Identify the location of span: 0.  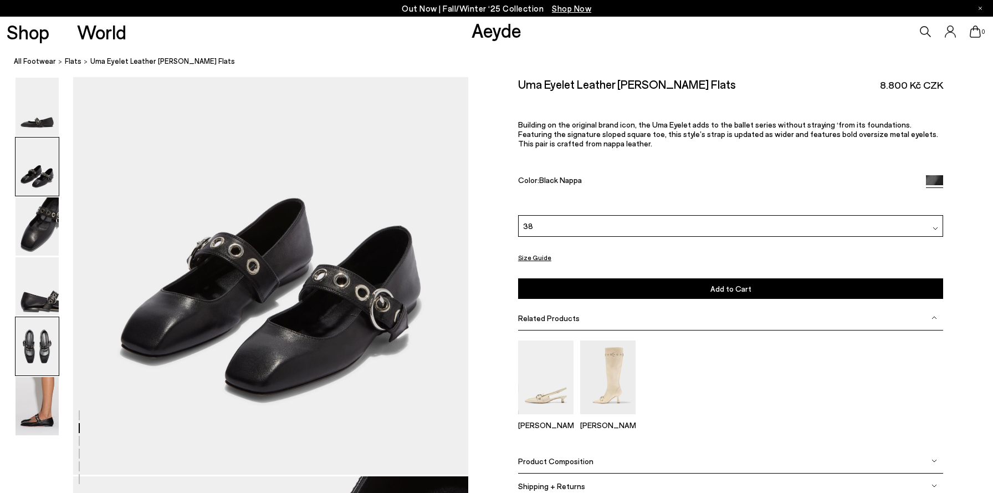
(984, 32).